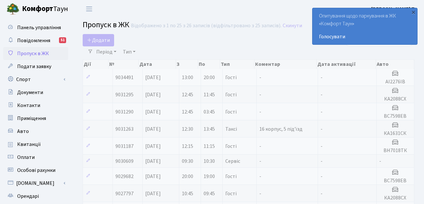 This screenshot has height=204, width=424. Describe the element at coordinates (209, 64) in the screenshot. I see `th: По` at that location.